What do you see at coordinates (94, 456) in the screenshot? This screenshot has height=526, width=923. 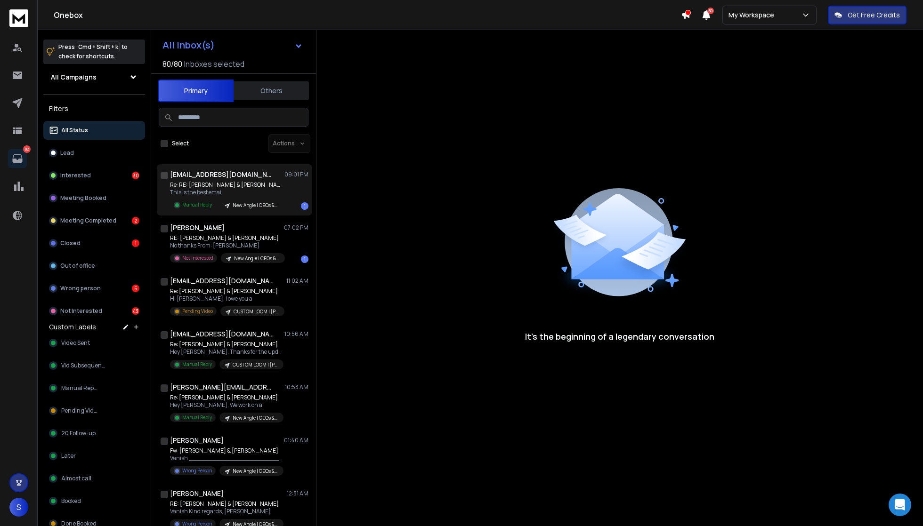 I see `button: Later` at bounding box center [94, 456].